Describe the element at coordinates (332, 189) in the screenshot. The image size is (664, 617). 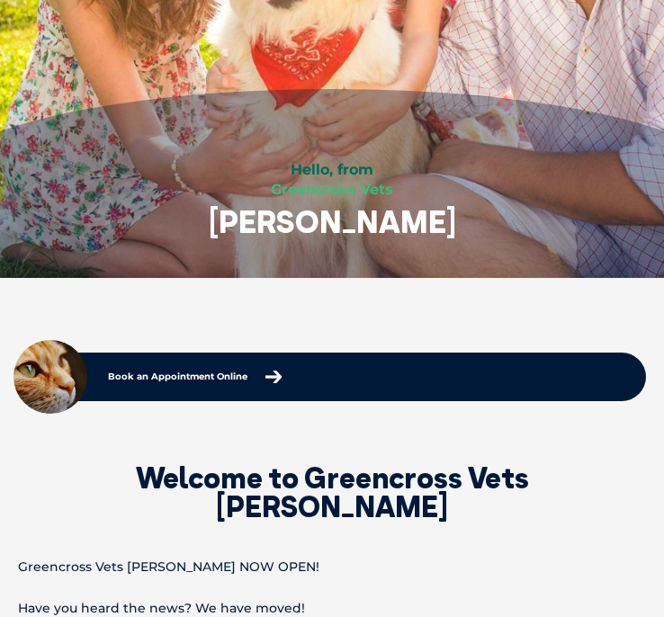
I see `span: Greencross Vets` at that location.